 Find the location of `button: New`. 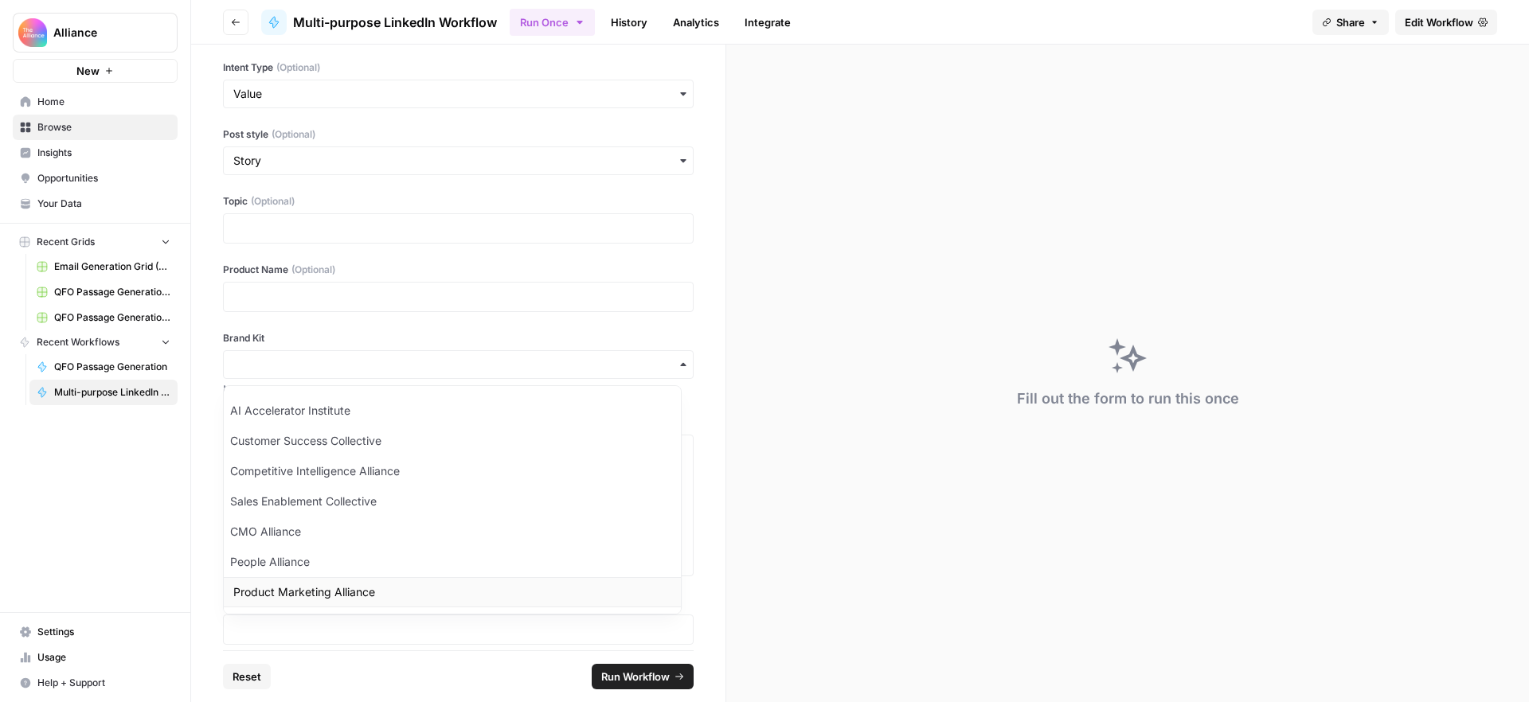

button: New is located at coordinates (95, 71).